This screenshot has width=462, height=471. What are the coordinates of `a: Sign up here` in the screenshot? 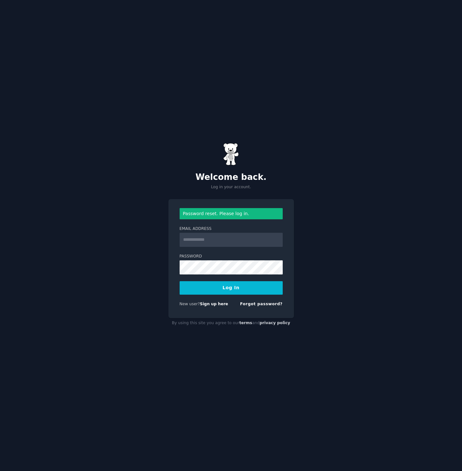 It's located at (214, 304).